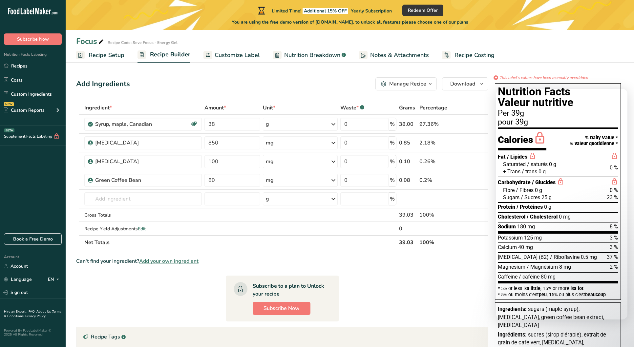 This screenshot has height=347, width=634. Describe the element at coordinates (170, 54) in the screenshot. I see `span: Recipe Builder` at that location.